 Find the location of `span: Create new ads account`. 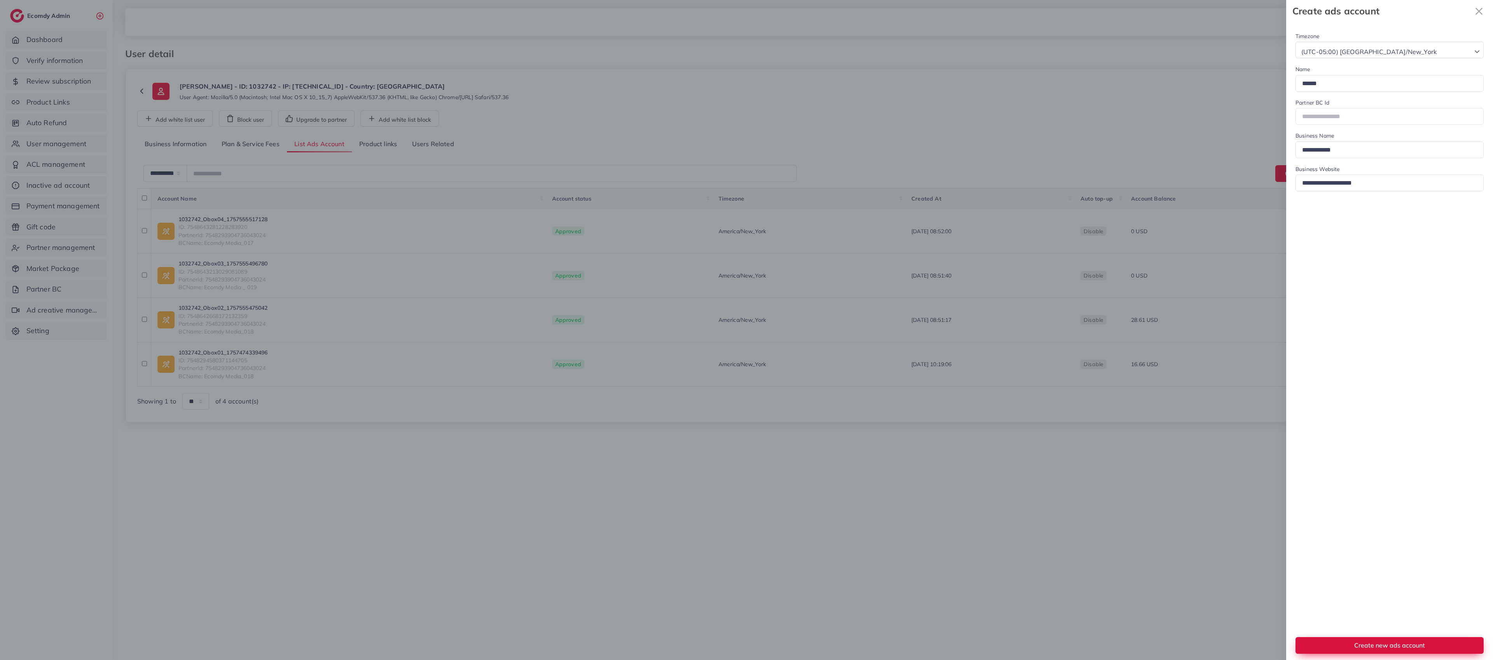

span: Create new ads account is located at coordinates (1390, 646).